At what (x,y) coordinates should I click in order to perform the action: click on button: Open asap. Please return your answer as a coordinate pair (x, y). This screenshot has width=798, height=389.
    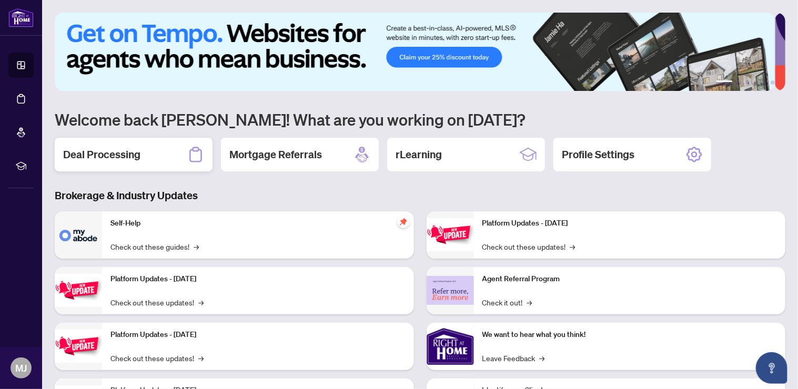
    Looking at the image, I should click on (772, 368).